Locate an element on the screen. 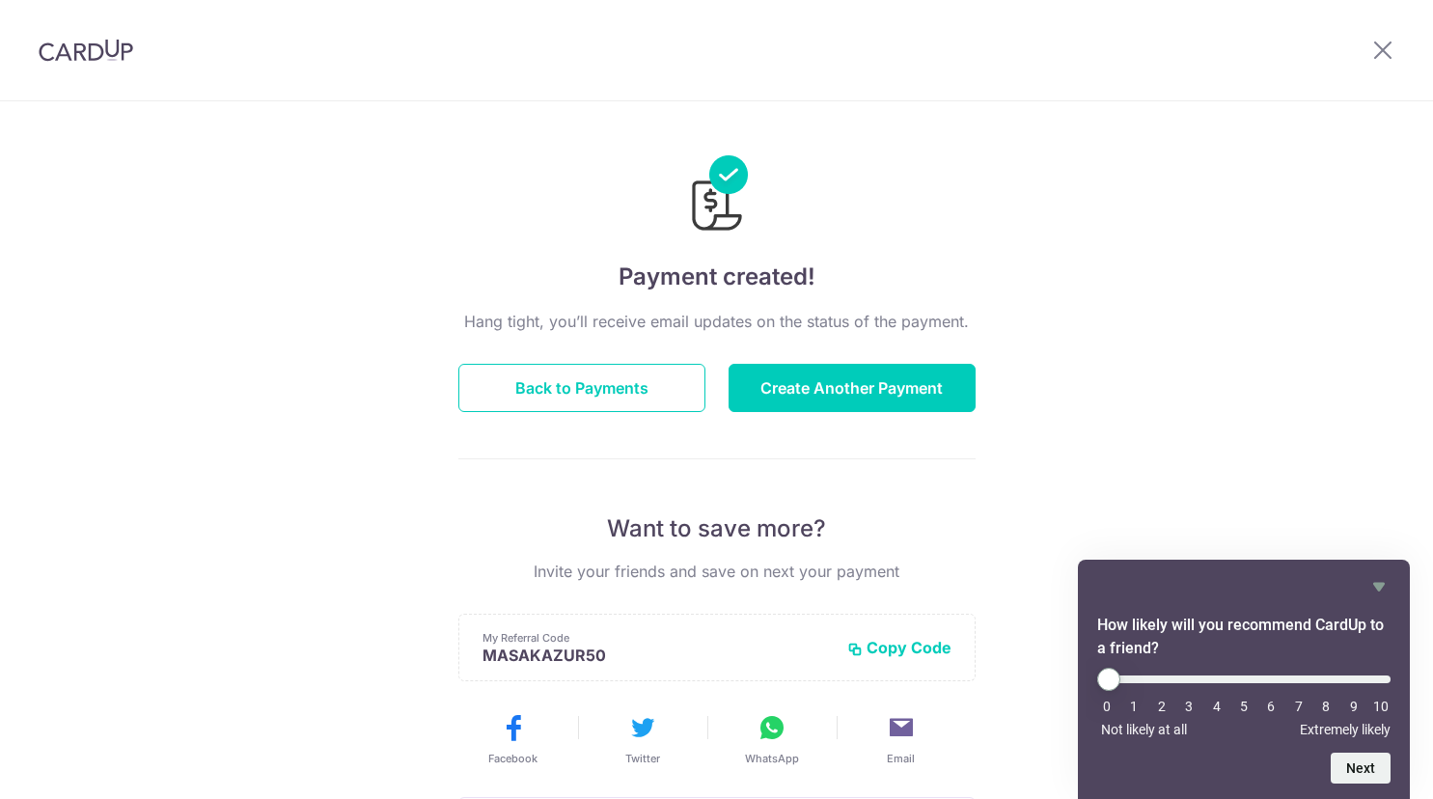 This screenshot has width=1433, height=799. li: 9 is located at coordinates (1354, 706).